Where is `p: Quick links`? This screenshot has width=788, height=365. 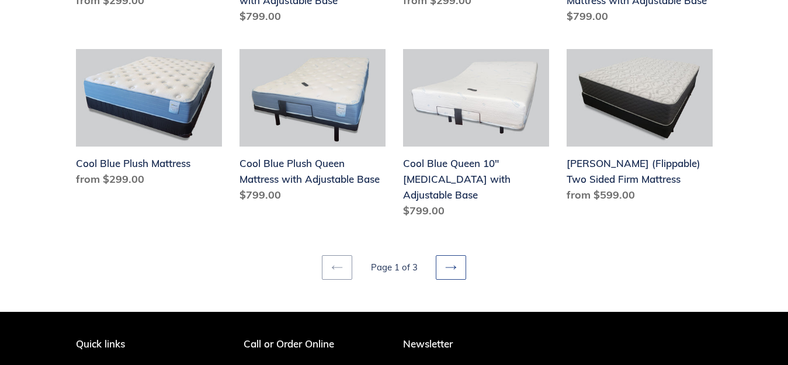 p: Quick links is located at coordinates (136, 344).